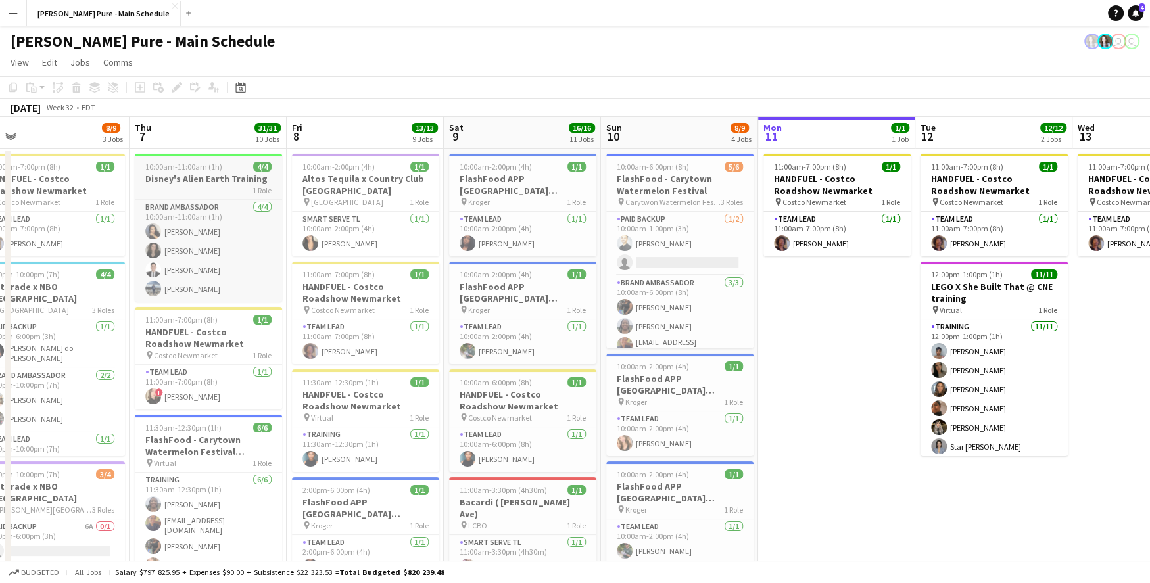 The image size is (1150, 583). What do you see at coordinates (1085, 136) in the screenshot?
I see `span: 13` at bounding box center [1085, 136].